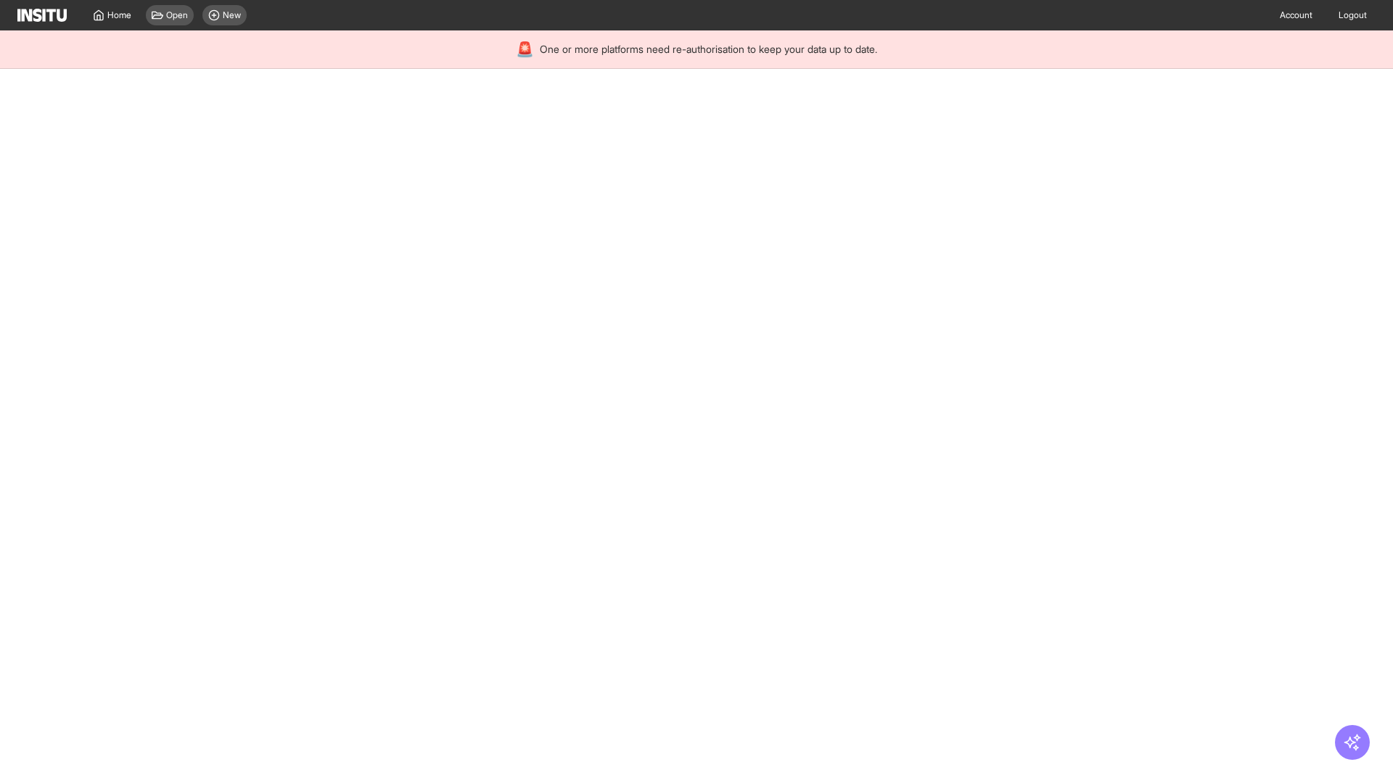  Describe the element at coordinates (42, 15) in the screenshot. I see `img: Logo` at that location.